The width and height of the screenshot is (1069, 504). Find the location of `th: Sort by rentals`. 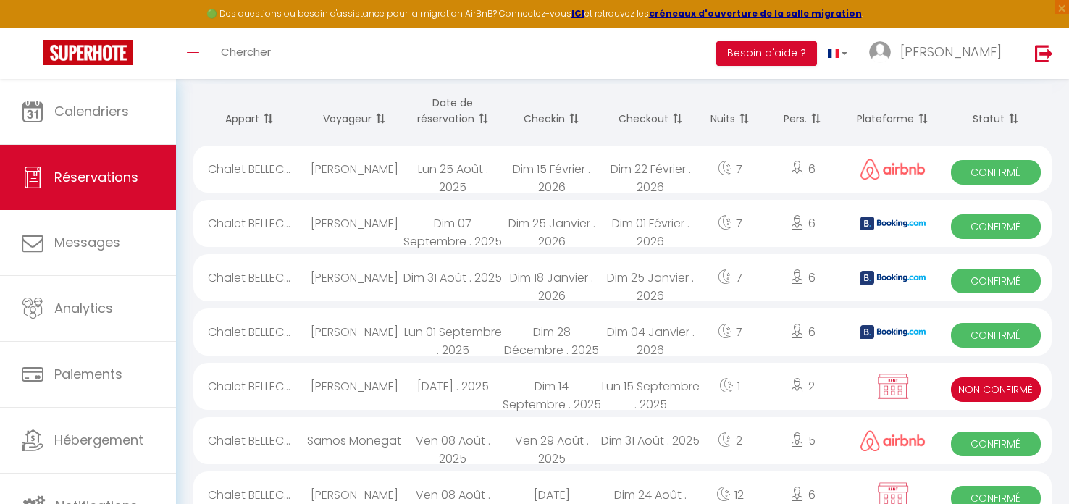

th: Sort by rentals is located at coordinates (249, 111).